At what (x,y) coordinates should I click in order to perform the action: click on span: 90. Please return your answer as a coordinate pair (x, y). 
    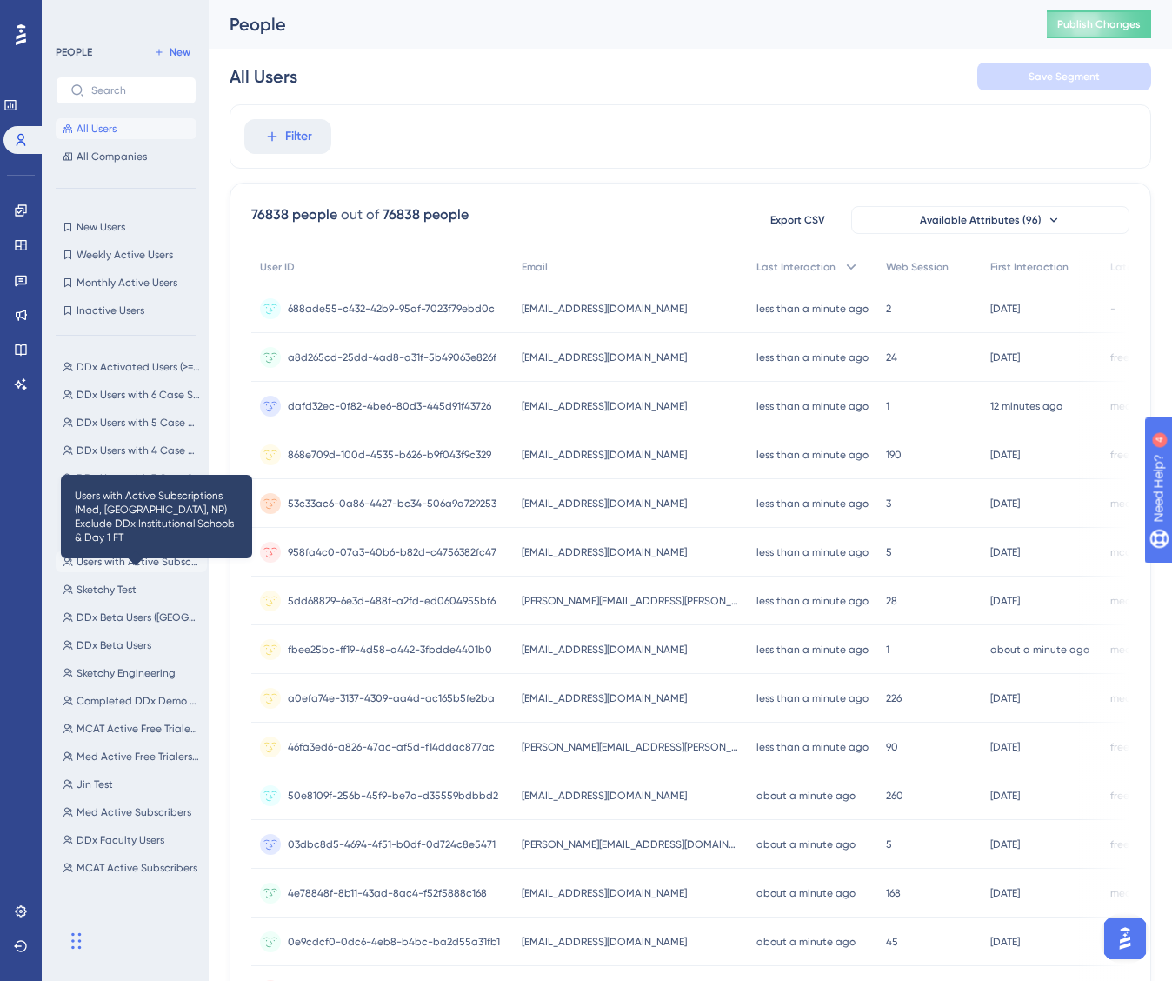
    Looking at the image, I should click on (892, 747).